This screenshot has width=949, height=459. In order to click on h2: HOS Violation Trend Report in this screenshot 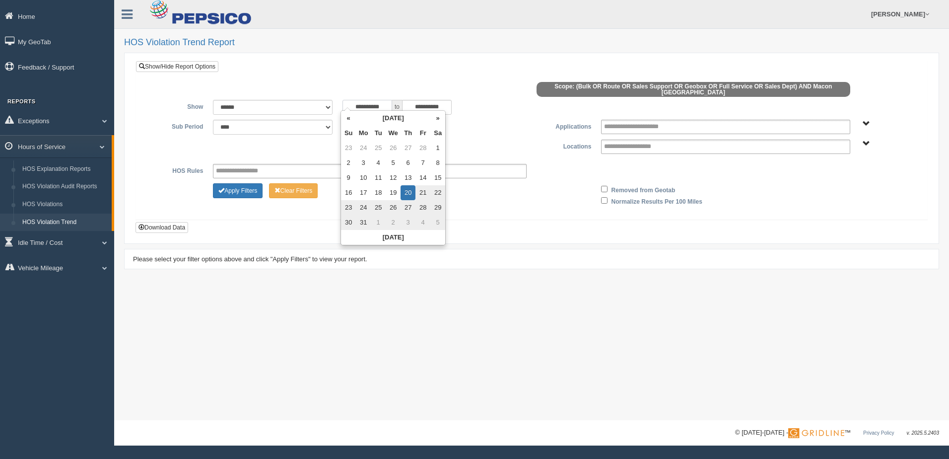, I will do `click(532, 43)`.